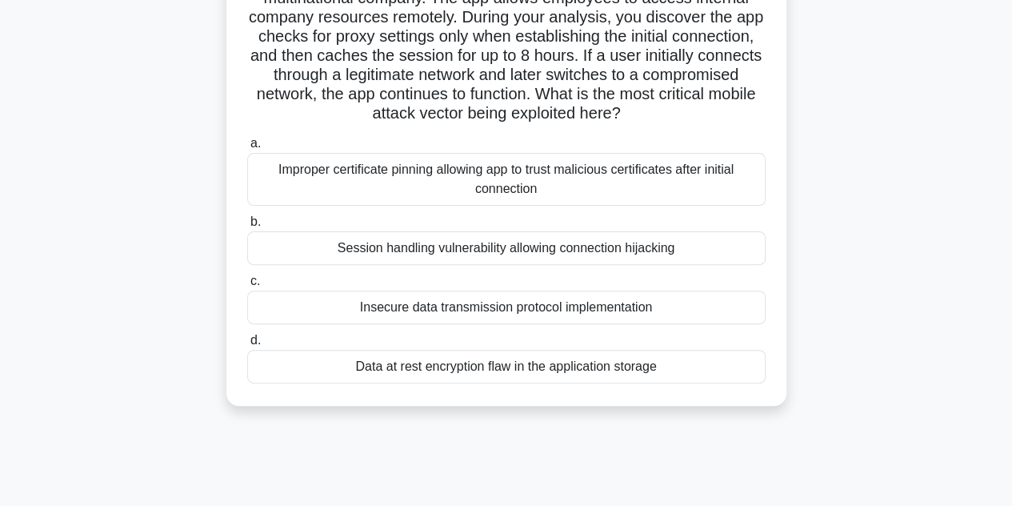 The image size is (1012, 506). What do you see at coordinates (255, 142) in the screenshot?
I see `span: a.` at bounding box center [255, 142].